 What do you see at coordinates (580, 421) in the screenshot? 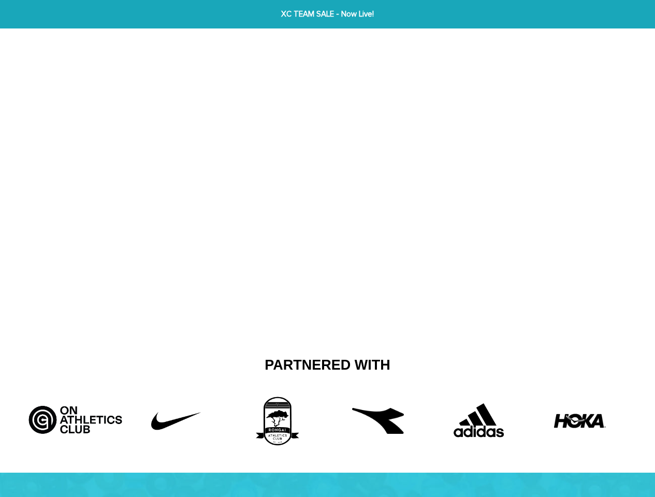
I see `img: HOKA-logo.webp` at bounding box center [580, 421].